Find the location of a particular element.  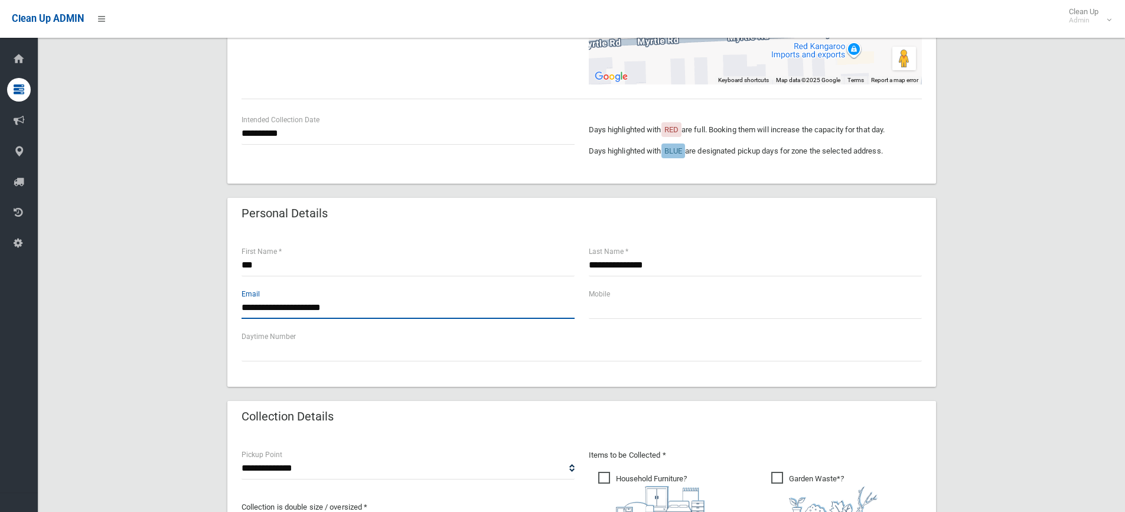

span: Clean Up is located at coordinates (1087, 16).